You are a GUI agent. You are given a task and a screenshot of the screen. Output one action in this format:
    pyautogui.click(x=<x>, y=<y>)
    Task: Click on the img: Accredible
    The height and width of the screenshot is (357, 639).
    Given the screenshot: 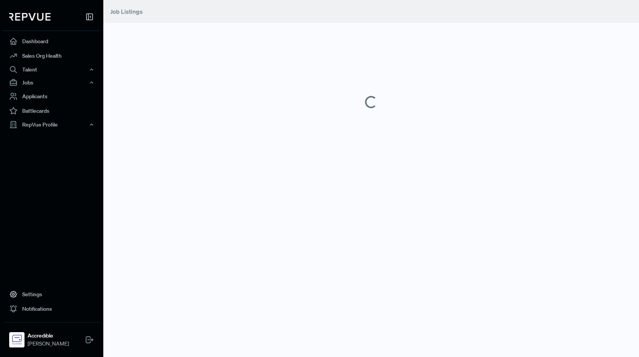 What is the action you would take?
    pyautogui.click(x=17, y=340)
    